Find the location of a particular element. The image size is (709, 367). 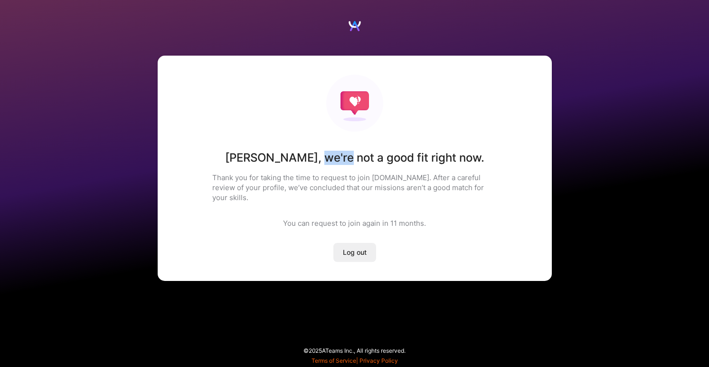

span: Log out is located at coordinates (355, 252).